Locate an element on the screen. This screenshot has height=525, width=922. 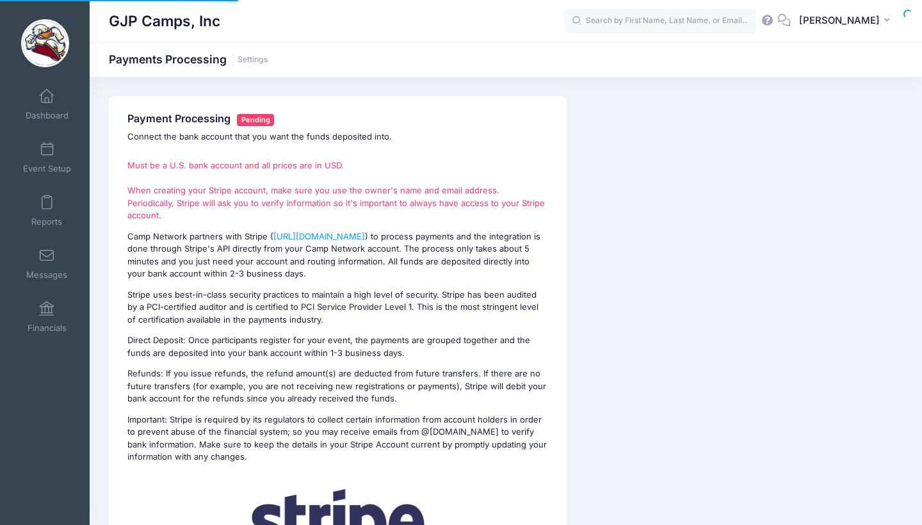
span: Messages is located at coordinates (47, 275).